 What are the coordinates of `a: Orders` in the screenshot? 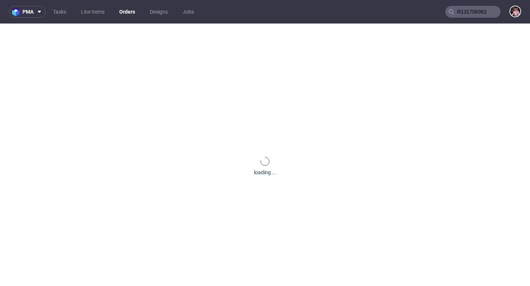 It's located at (127, 12).